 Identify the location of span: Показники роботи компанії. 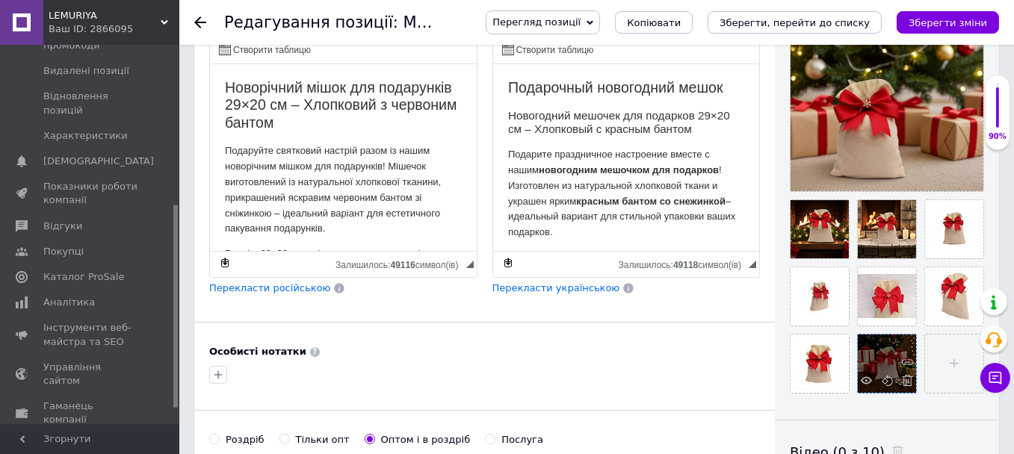
(90, 193).